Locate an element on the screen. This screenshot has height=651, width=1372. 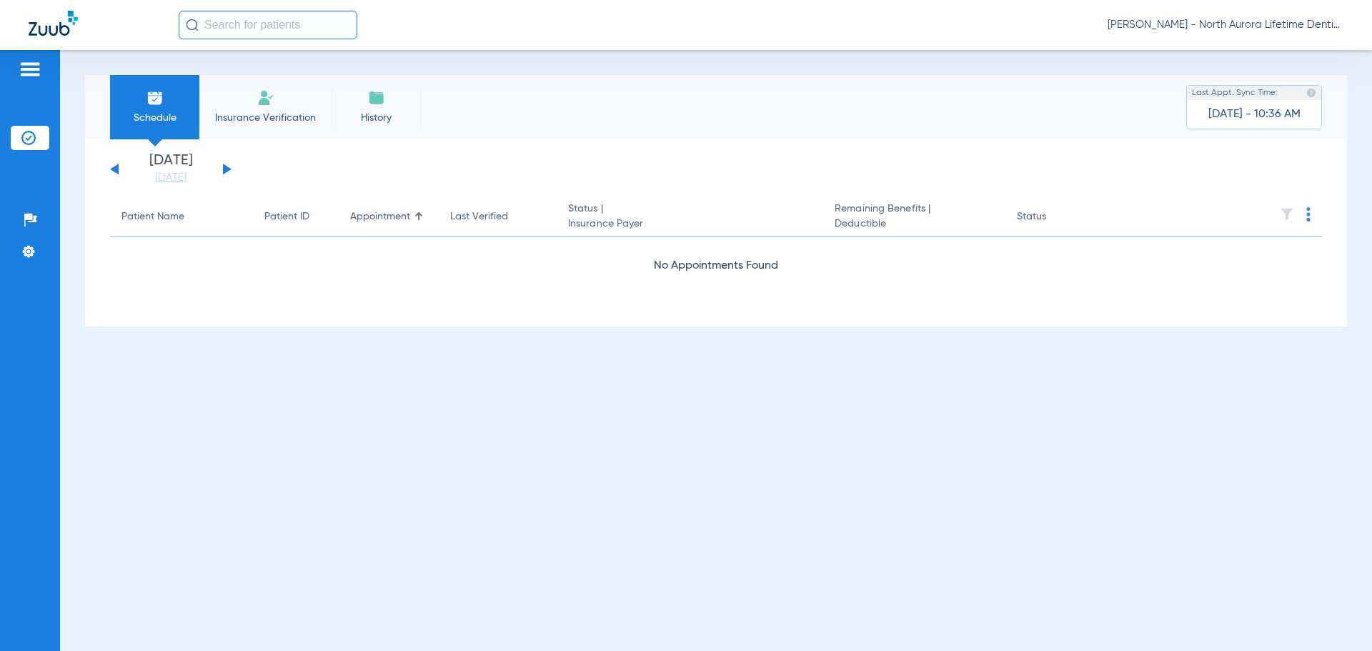
span: Schedule is located at coordinates (154, 118).